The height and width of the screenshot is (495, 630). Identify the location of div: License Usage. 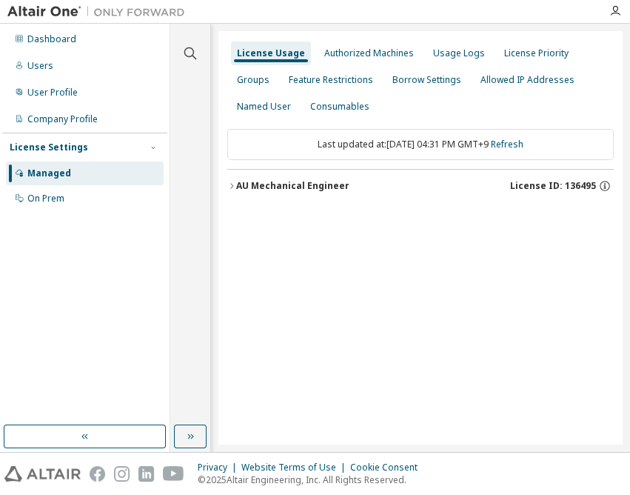
(271, 53).